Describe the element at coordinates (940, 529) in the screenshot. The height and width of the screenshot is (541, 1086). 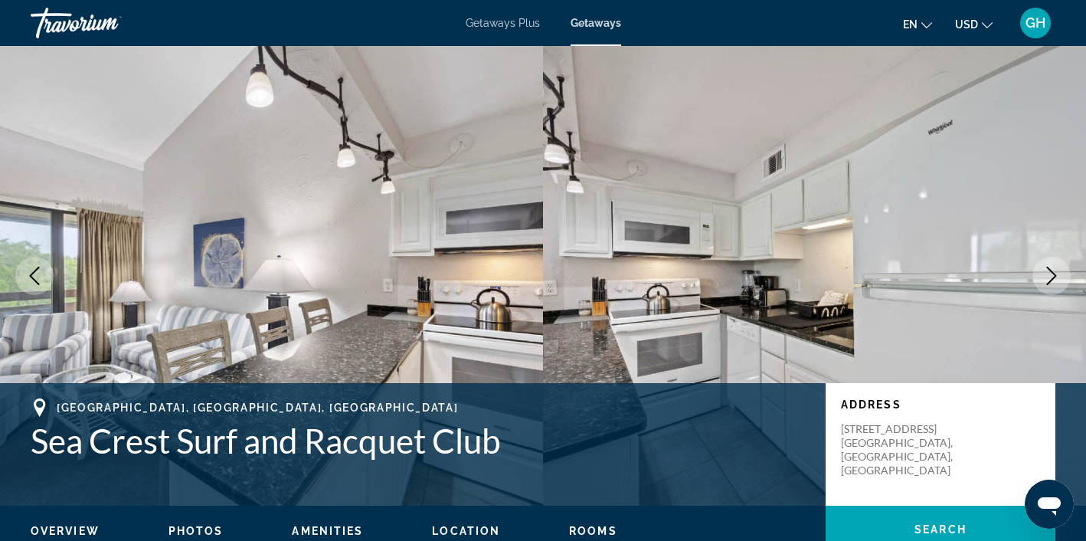
I see `span: Search` at that location.